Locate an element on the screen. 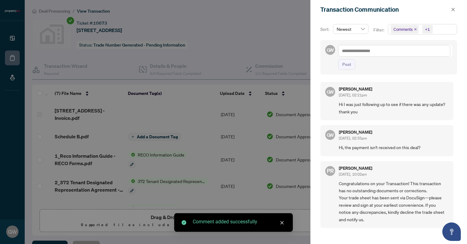 This screenshot has width=467, height=244. p: Sort: is located at coordinates (325, 29).